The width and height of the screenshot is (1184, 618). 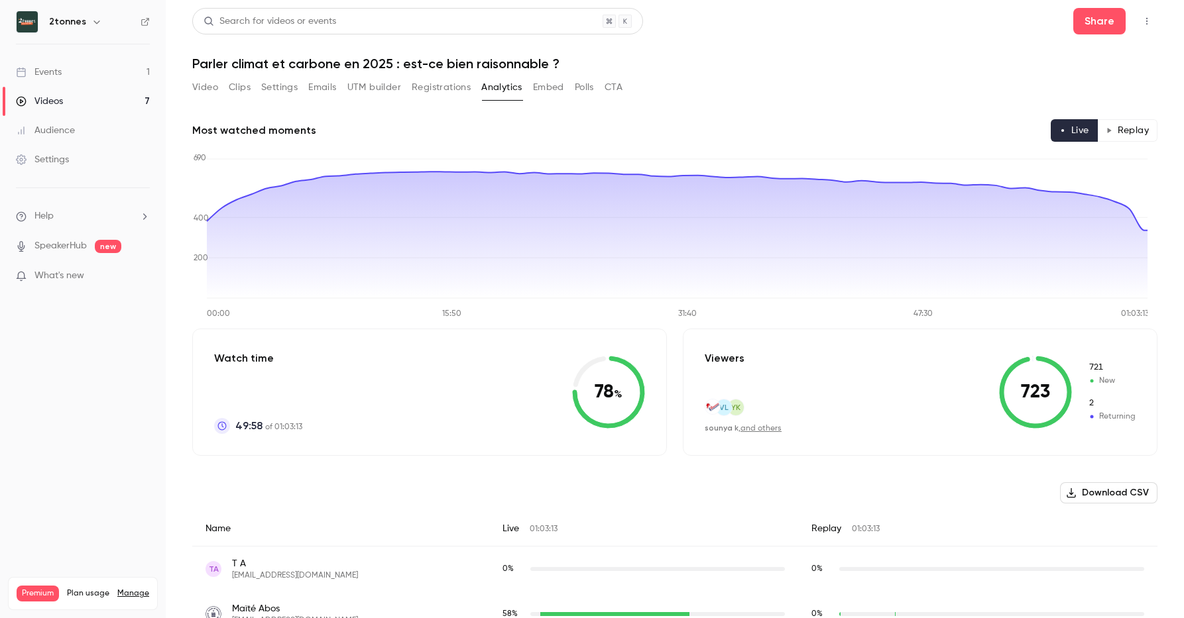 What do you see at coordinates (270, 21) in the screenshot?
I see `div: Search for videos or events` at bounding box center [270, 21].